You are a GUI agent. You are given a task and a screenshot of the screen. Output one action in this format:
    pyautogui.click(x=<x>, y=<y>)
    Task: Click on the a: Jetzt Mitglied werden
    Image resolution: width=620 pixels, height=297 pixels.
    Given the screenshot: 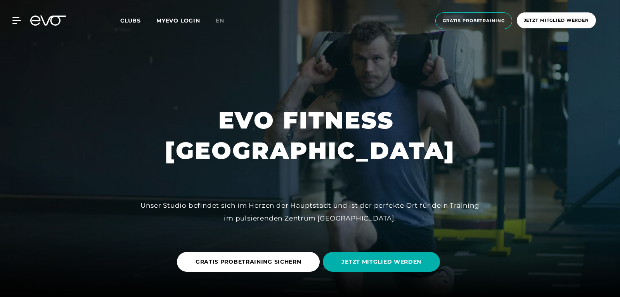 What is the action you would take?
    pyautogui.click(x=556, y=21)
    